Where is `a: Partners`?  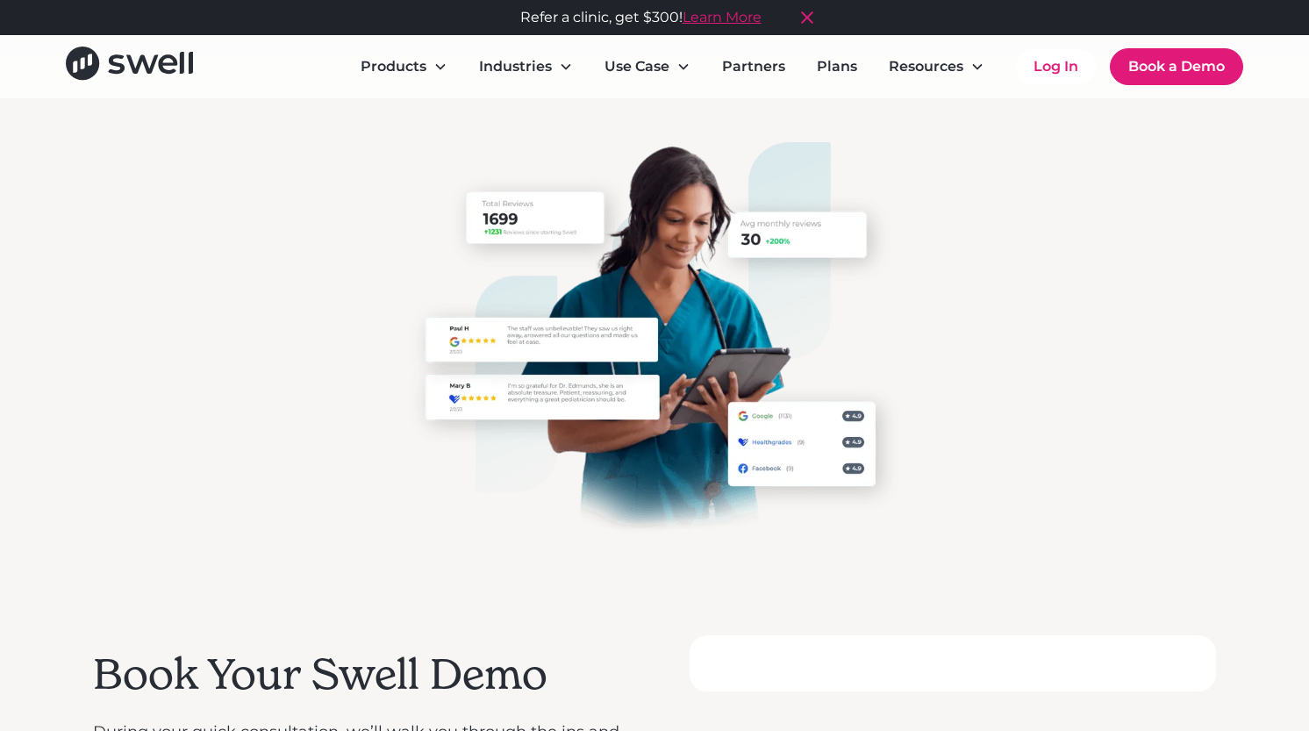
a: Partners is located at coordinates (754, 67).